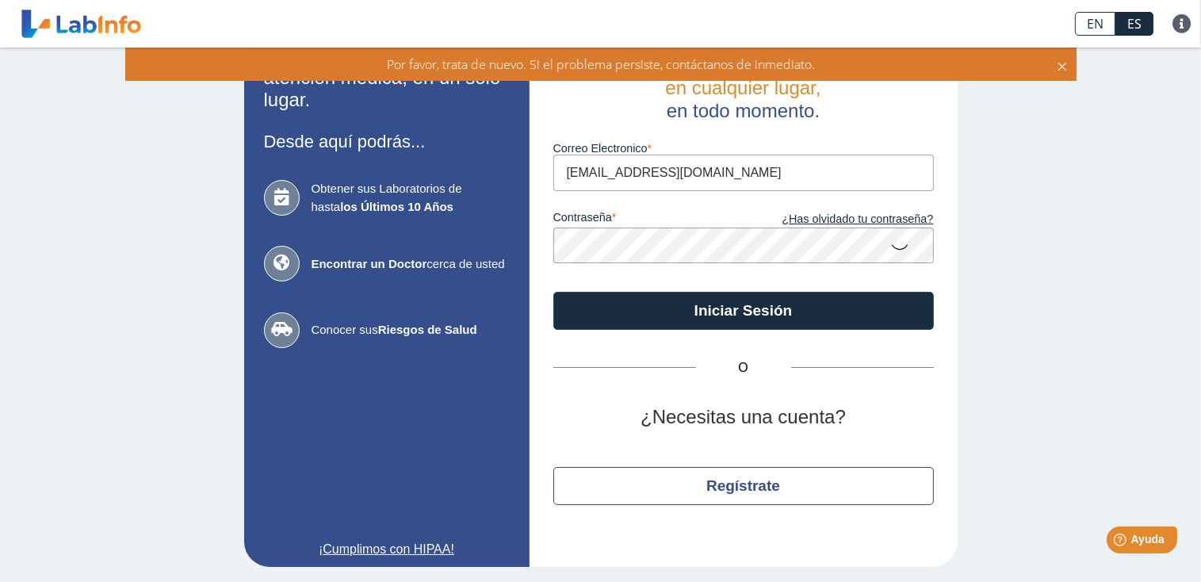  Describe the element at coordinates (744, 368) in the screenshot. I see `span: O` at that location.